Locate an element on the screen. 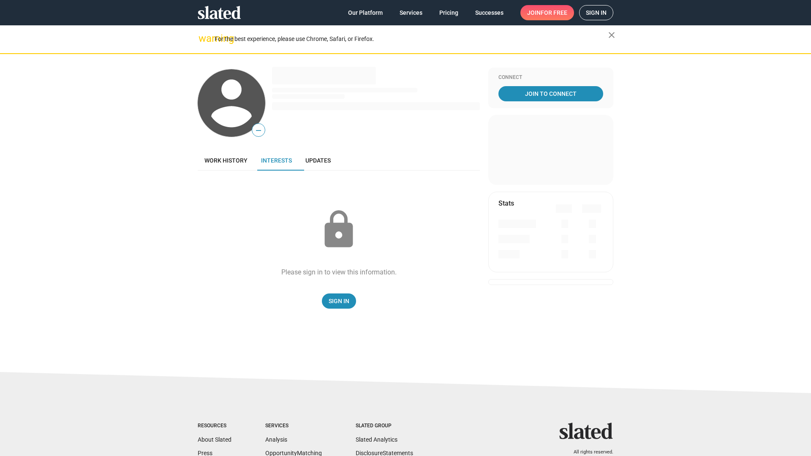 Image resolution: width=811 pixels, height=456 pixels. span: for free is located at coordinates (554, 13).